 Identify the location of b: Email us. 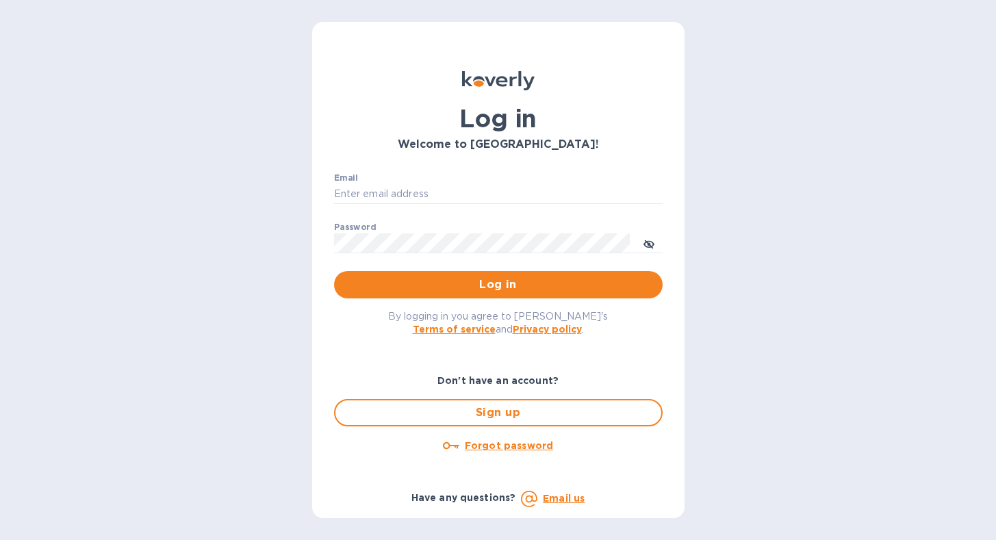
(563, 498).